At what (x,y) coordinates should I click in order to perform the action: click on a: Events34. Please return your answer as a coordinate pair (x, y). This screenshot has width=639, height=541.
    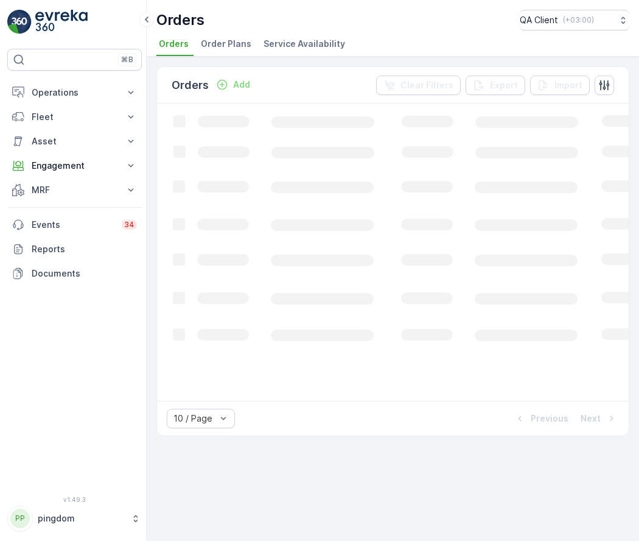
    Looking at the image, I should click on (74, 225).